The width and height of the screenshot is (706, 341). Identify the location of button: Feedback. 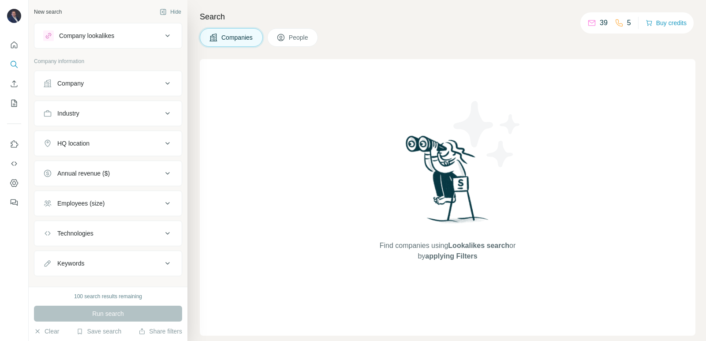
(14, 202).